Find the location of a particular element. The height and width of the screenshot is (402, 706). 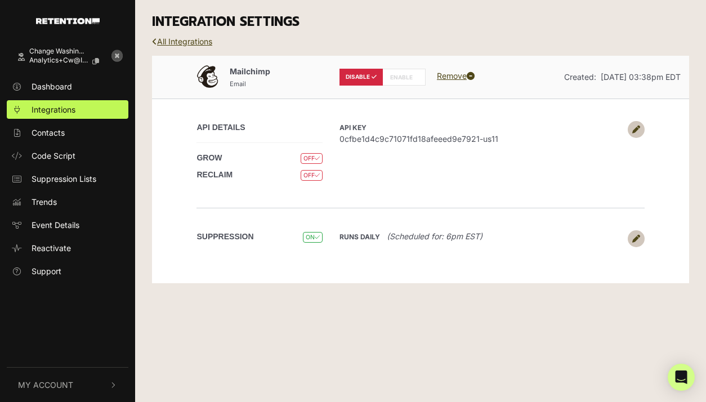

span: Contacts is located at coordinates (48, 132).